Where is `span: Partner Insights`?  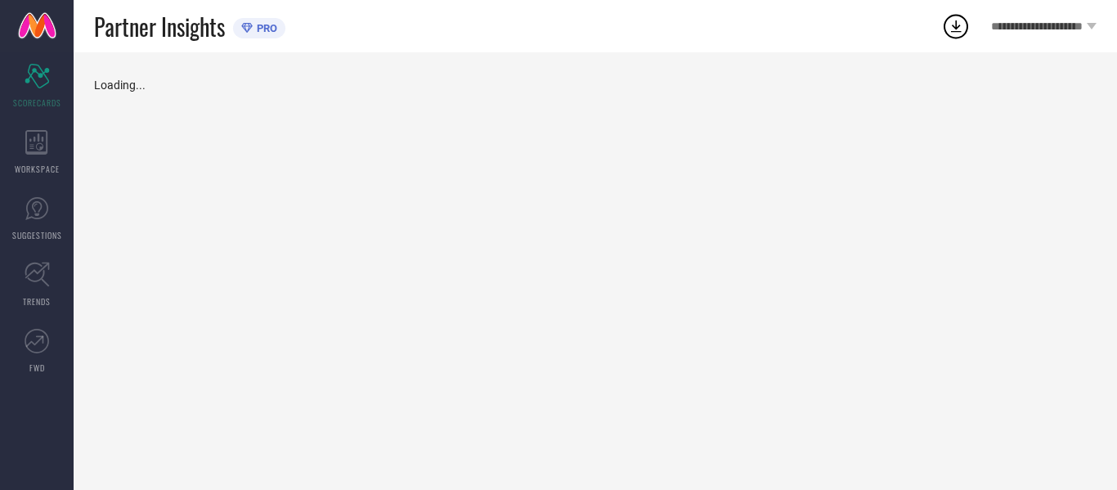 span: Partner Insights is located at coordinates (160, 26).